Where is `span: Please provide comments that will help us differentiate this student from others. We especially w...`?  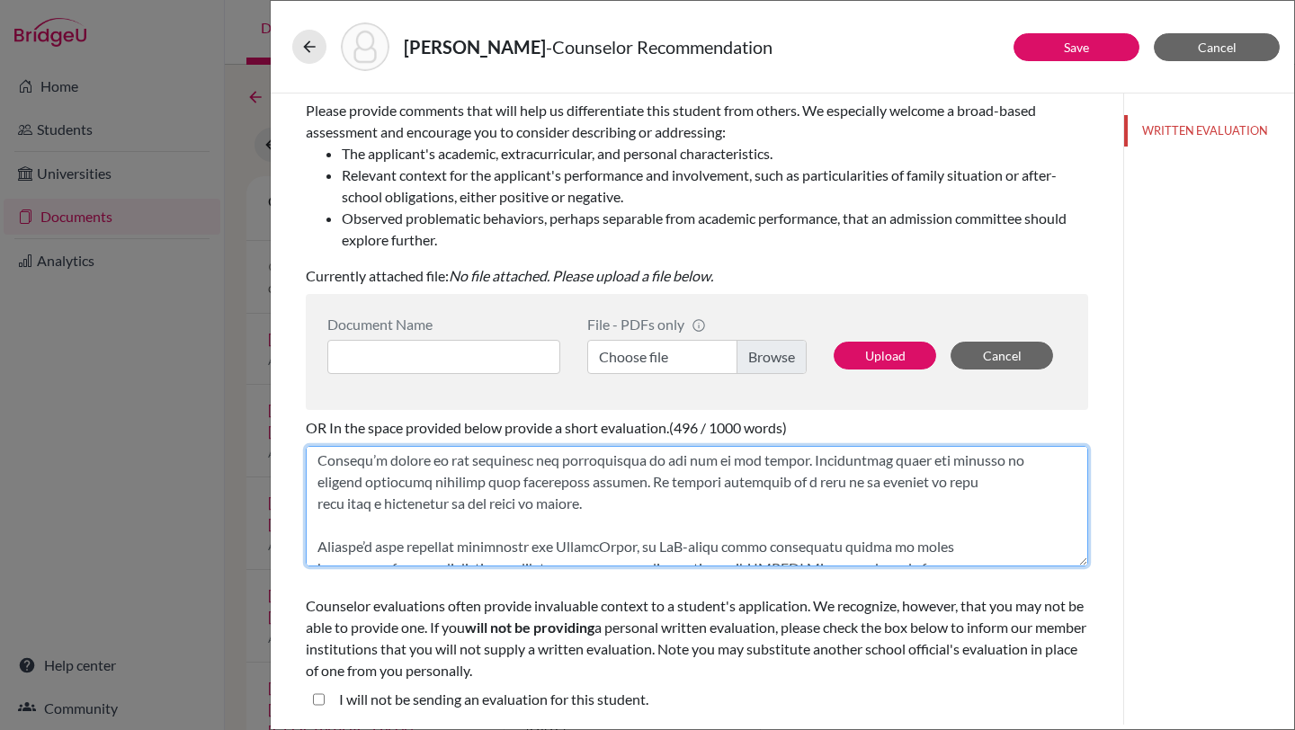
span: Please provide comments that will help us differentiate this student from others. We especially w... is located at coordinates (697, 176).